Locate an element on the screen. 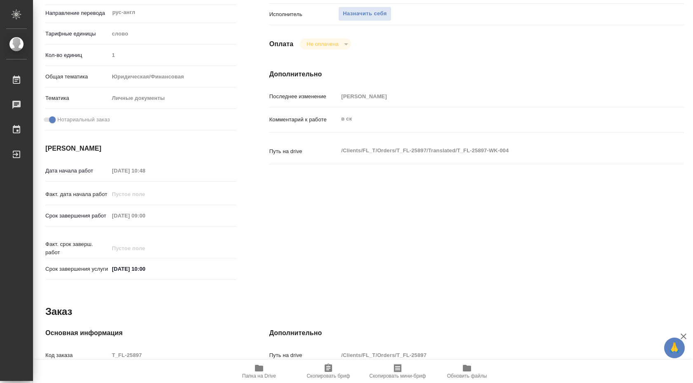 Image resolution: width=693 pixels, height=383 pixels. p: Комментарий к работе is located at coordinates (304, 120).